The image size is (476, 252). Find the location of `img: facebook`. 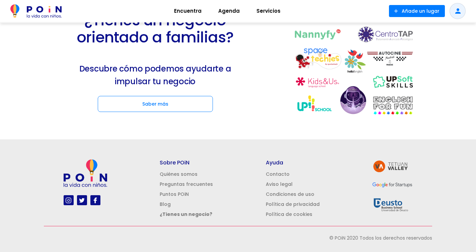

img: facebook is located at coordinates (95, 201).